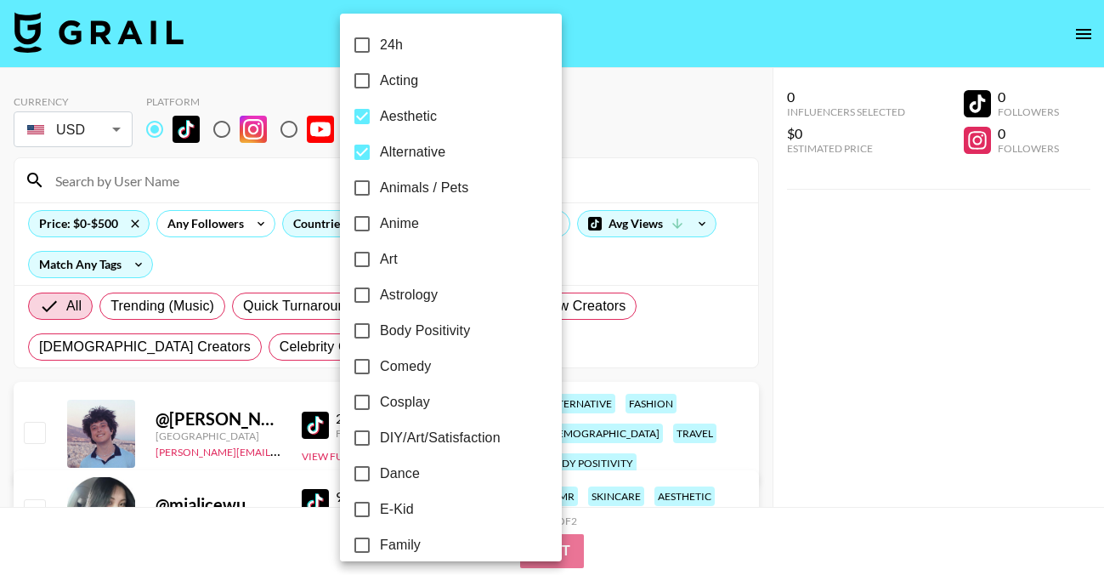 The width and height of the screenshot is (1104, 575). I want to click on span: E-Kid, so click(397, 509).